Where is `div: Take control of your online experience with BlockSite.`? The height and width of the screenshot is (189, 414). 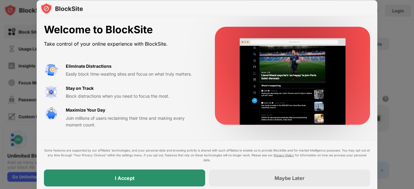 div: Take control of your online experience with BlockSite. is located at coordinates (122, 44).